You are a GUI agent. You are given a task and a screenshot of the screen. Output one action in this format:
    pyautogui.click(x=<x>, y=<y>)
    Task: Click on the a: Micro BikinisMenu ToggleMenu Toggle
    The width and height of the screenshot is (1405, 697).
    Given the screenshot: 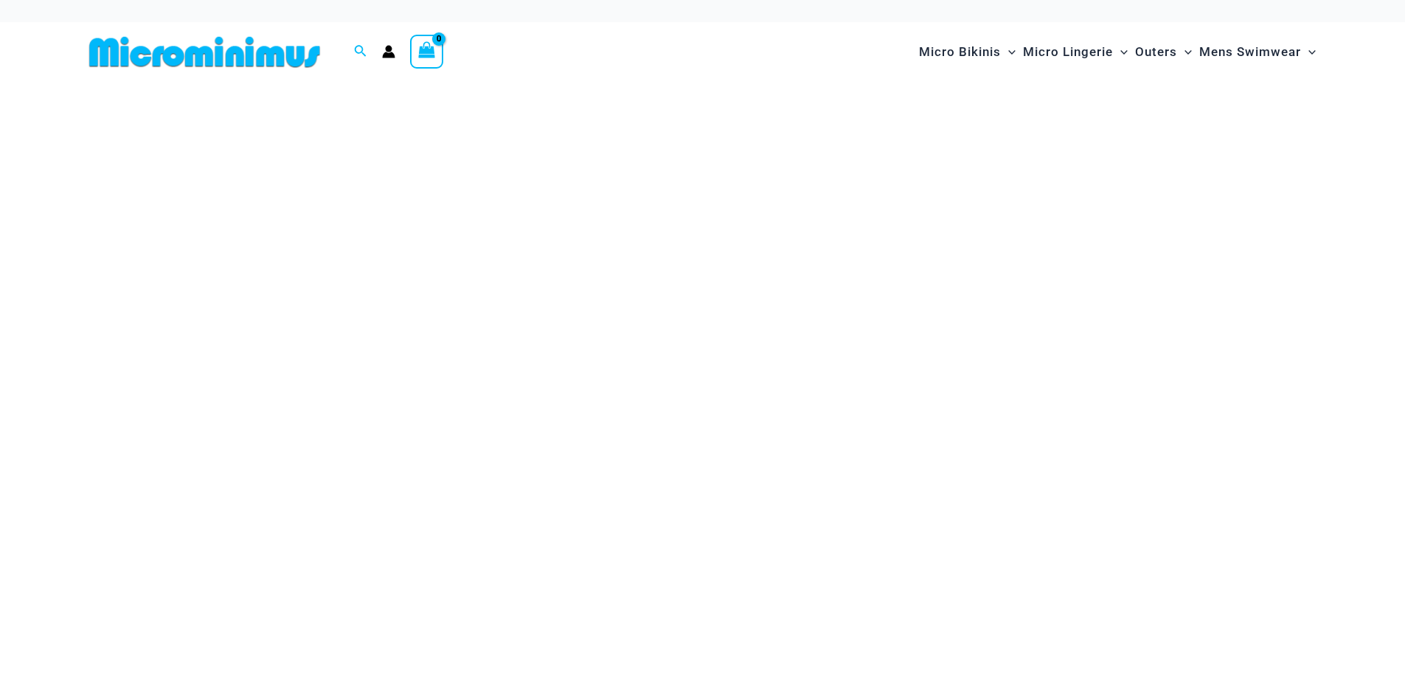 What is the action you would take?
    pyautogui.click(x=967, y=52)
    